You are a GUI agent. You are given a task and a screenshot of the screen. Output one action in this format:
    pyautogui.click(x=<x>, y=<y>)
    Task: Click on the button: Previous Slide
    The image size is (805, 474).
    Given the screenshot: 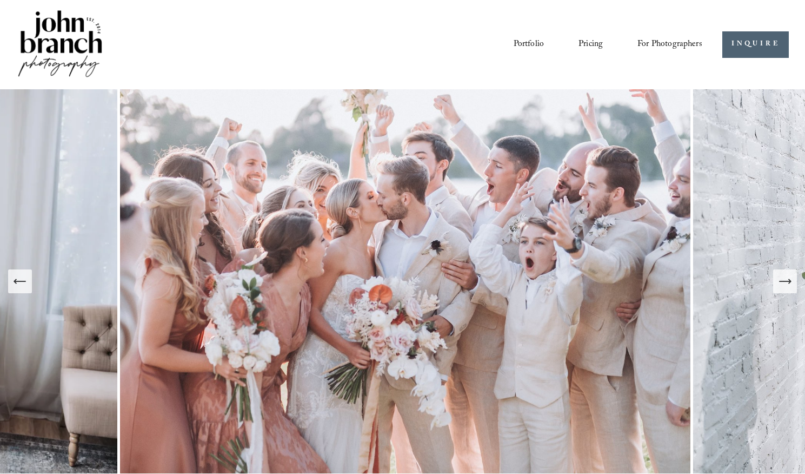 What is the action you would take?
    pyautogui.click(x=20, y=281)
    